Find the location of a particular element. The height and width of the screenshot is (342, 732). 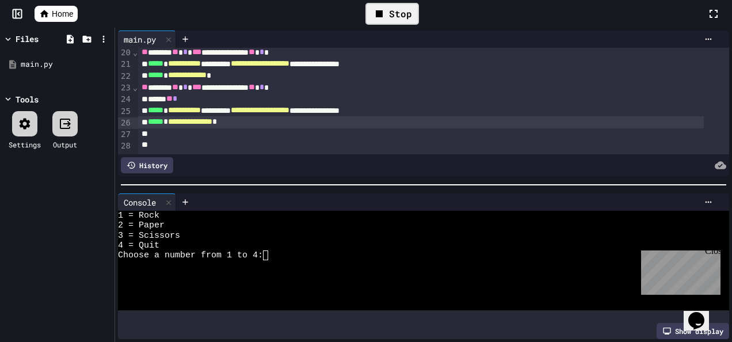

div: 24 is located at coordinates (125, 99).